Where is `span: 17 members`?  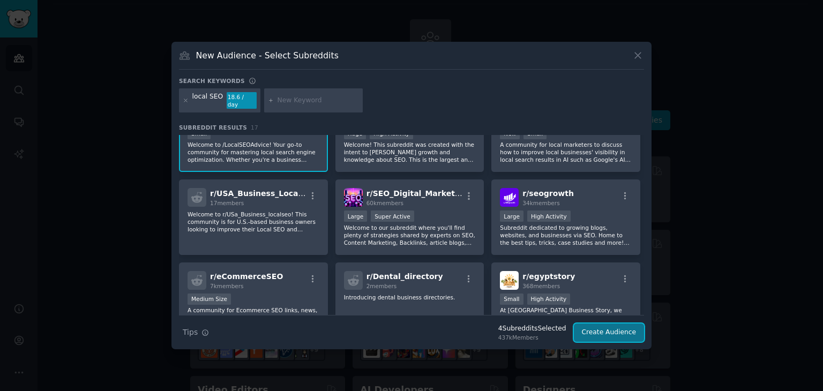
span: 17 members is located at coordinates (227, 203).